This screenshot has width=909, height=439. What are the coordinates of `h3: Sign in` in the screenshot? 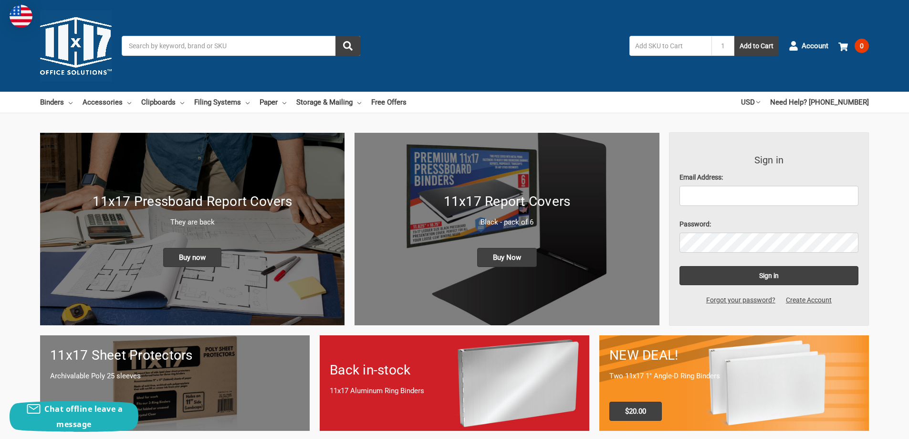 It's located at (769, 160).